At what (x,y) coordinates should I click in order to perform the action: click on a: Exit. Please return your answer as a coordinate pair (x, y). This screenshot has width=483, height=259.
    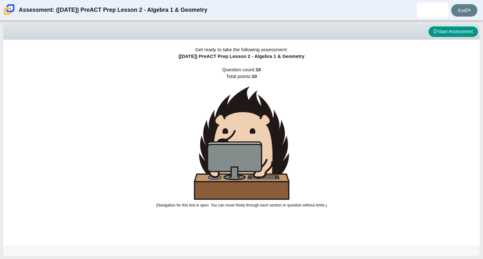
    Looking at the image, I should click on (464, 10).